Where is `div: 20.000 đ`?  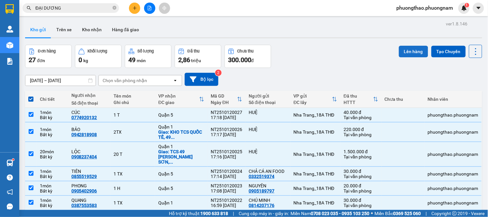
div: 20.000 đ is located at coordinates (361, 186).